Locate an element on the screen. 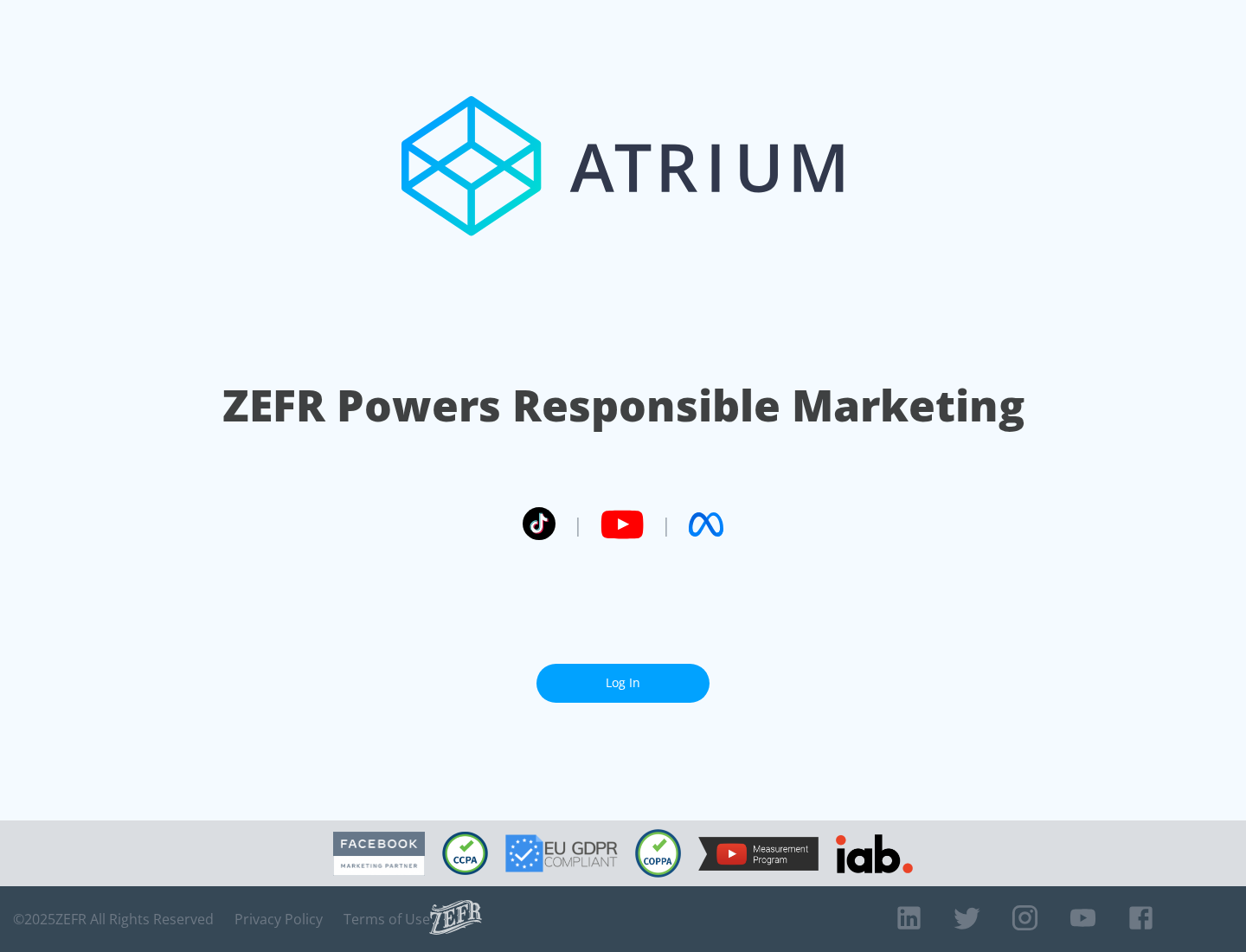  a: Log In is located at coordinates (623, 683).